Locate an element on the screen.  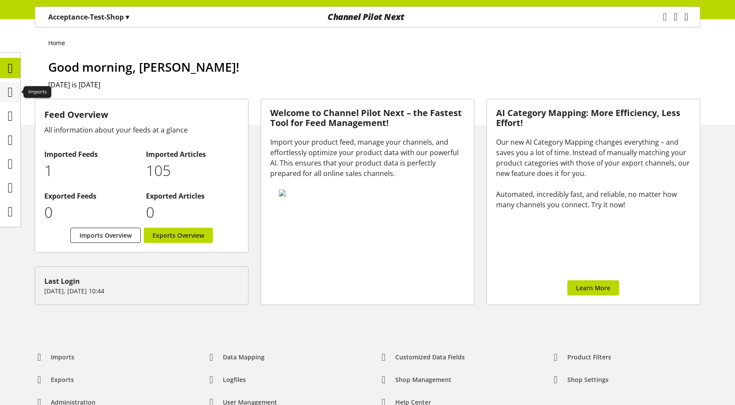
a: Exports Overview is located at coordinates (178, 235).